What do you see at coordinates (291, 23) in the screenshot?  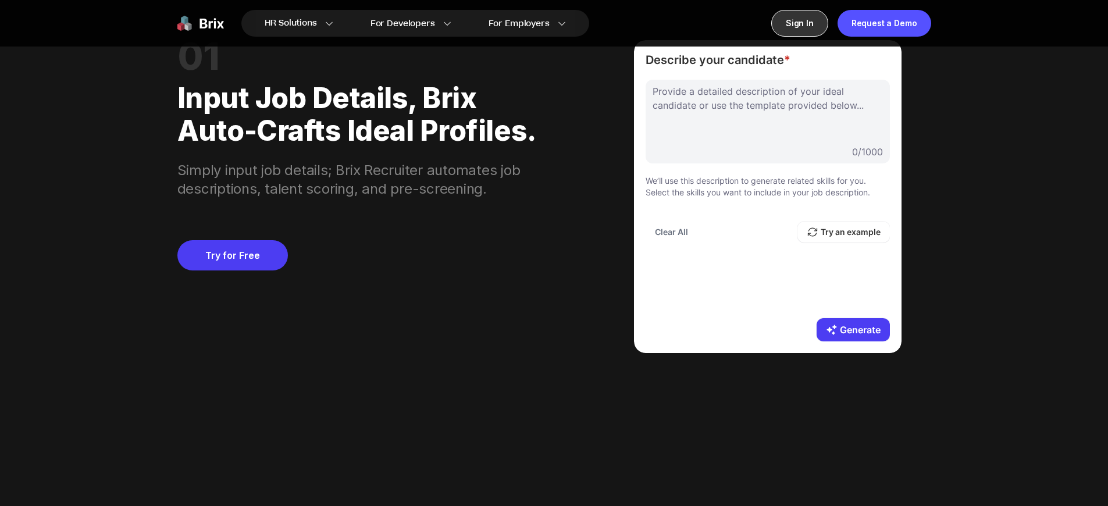 I see `span: HR Solutions` at bounding box center [291, 23].